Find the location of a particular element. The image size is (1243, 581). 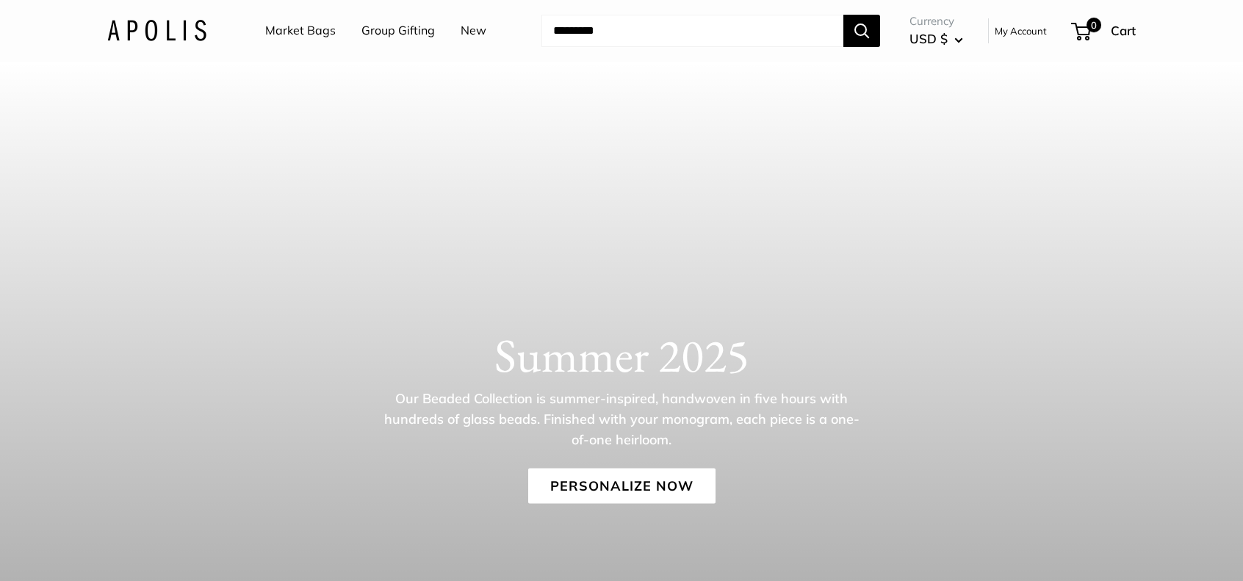

button: USD $ is located at coordinates (936, 39).